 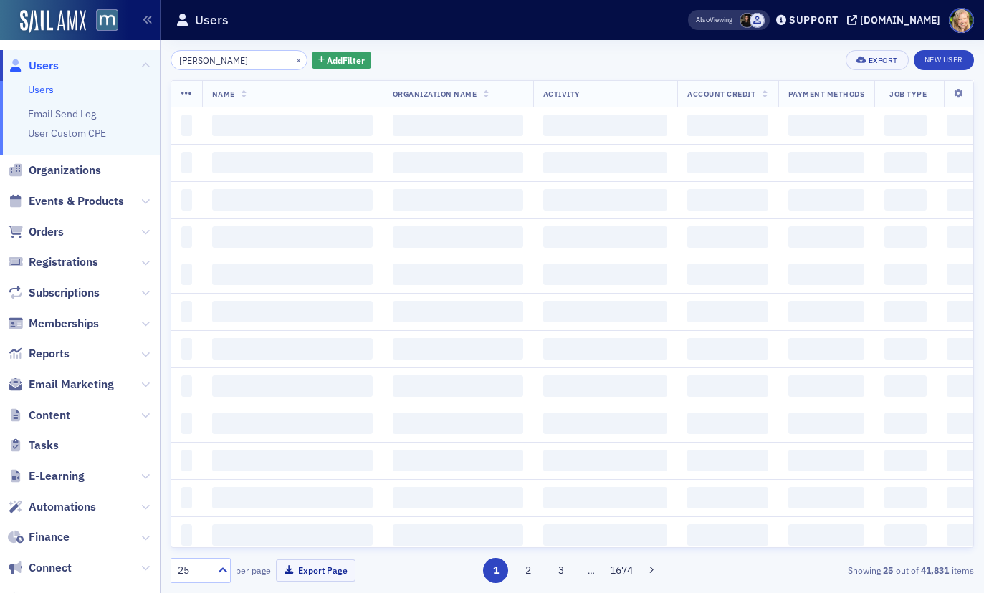 What do you see at coordinates (64, 324) in the screenshot?
I see `span: Memberships` at bounding box center [64, 324].